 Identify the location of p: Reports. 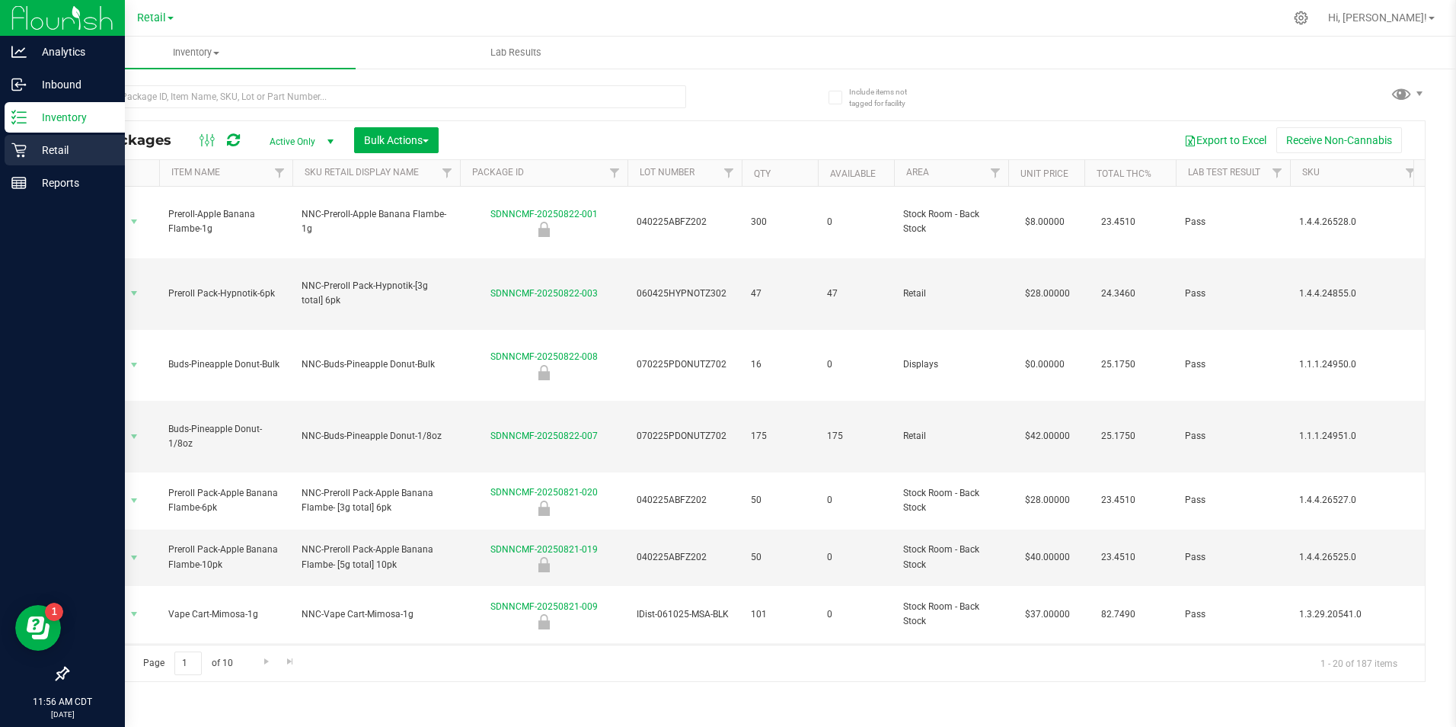
(72, 183).